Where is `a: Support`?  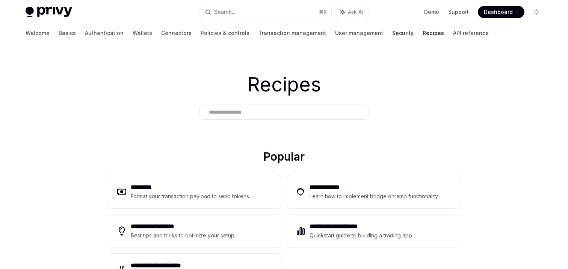 a: Support is located at coordinates (459, 12).